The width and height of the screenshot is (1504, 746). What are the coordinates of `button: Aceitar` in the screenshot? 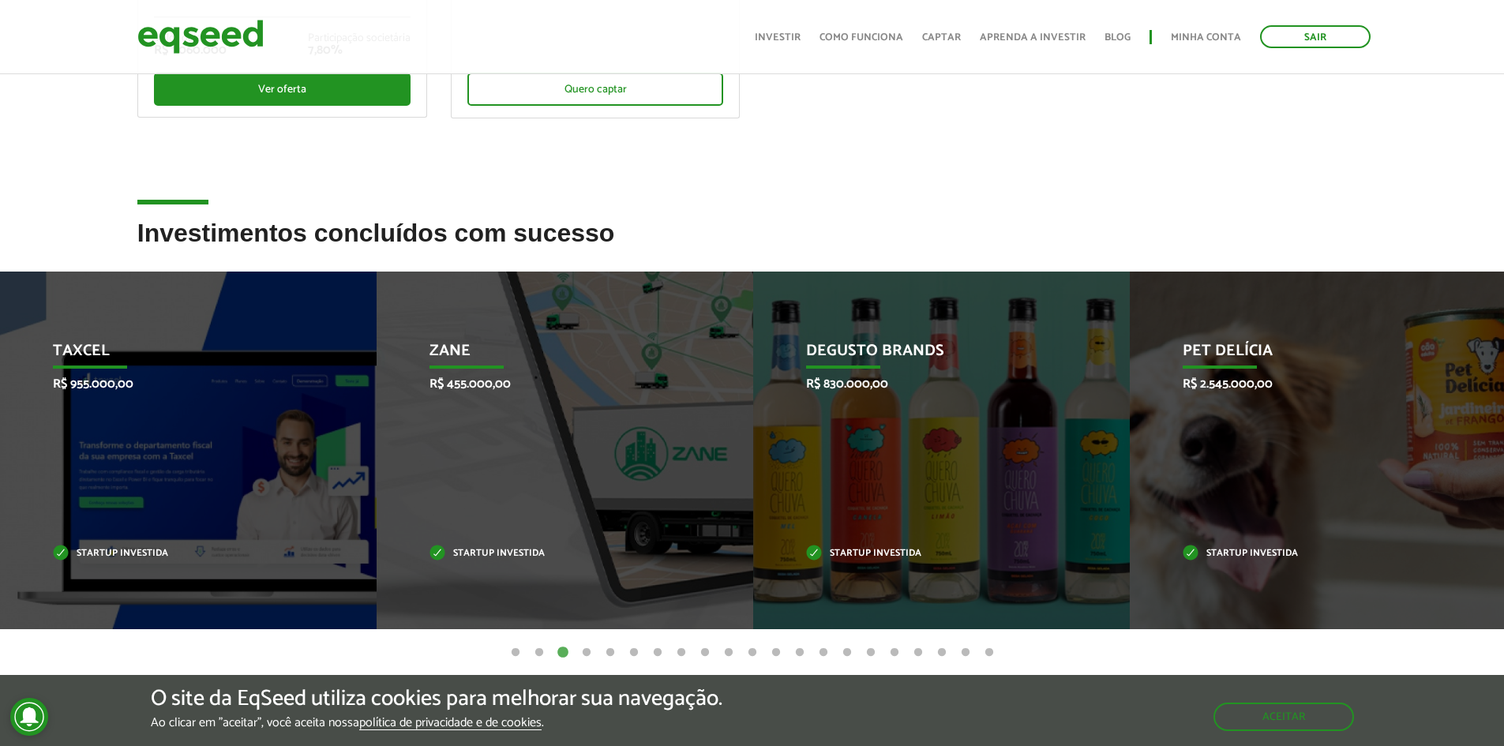 It's located at (1284, 717).